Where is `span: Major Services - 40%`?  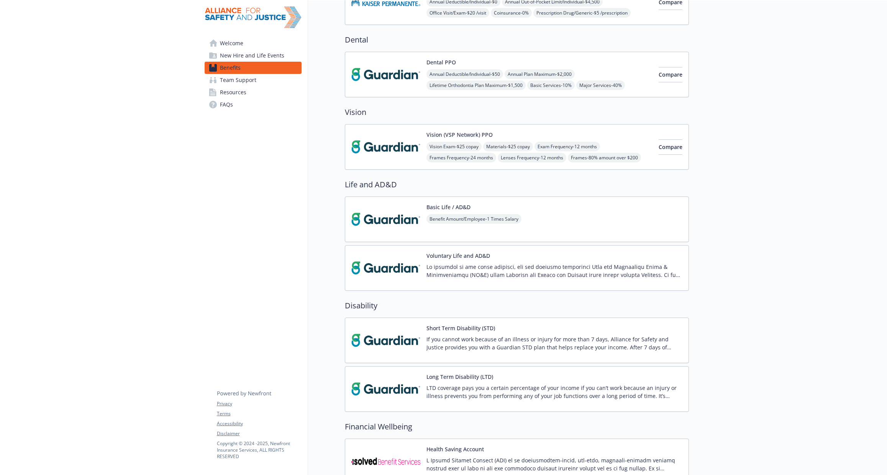
span: Major Services - 40% is located at coordinates (601, 85).